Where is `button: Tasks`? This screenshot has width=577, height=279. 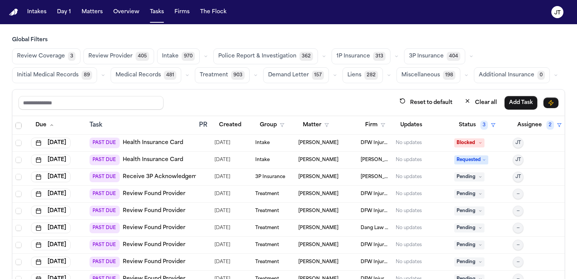
button: Tasks is located at coordinates (157, 12).